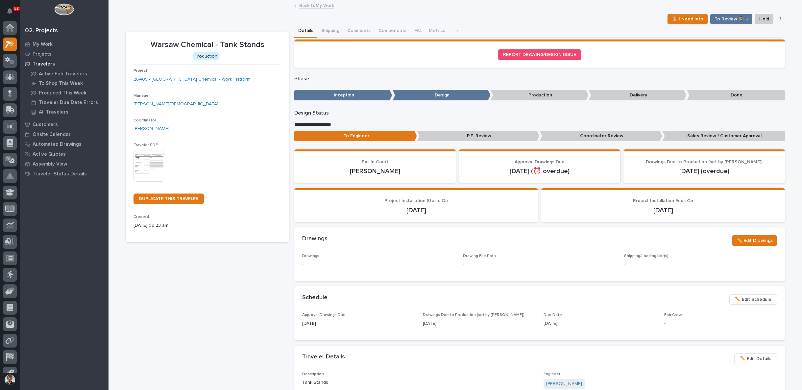 This screenshot has height=390, width=802. What do you see at coordinates (10, 11) in the screenshot?
I see `button: Notifications` at bounding box center [10, 11].